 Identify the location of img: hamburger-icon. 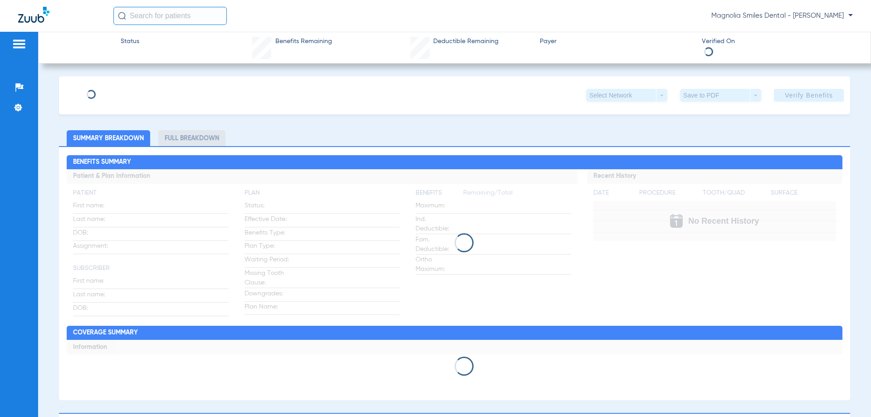
(19, 44).